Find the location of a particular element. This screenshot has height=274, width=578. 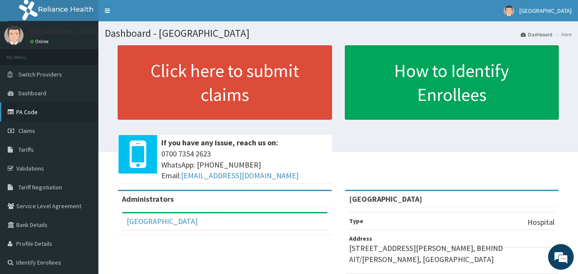

span: We're online! is located at coordinates (84, 126).